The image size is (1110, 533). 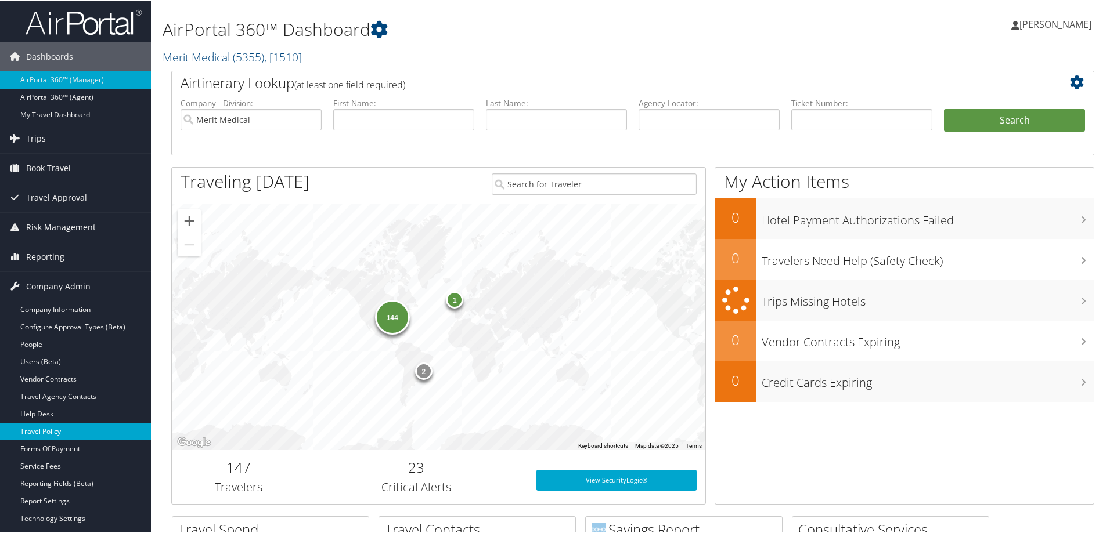 What do you see at coordinates (656, 445) in the screenshot?
I see `span: Map data ©2025` at bounding box center [656, 445].